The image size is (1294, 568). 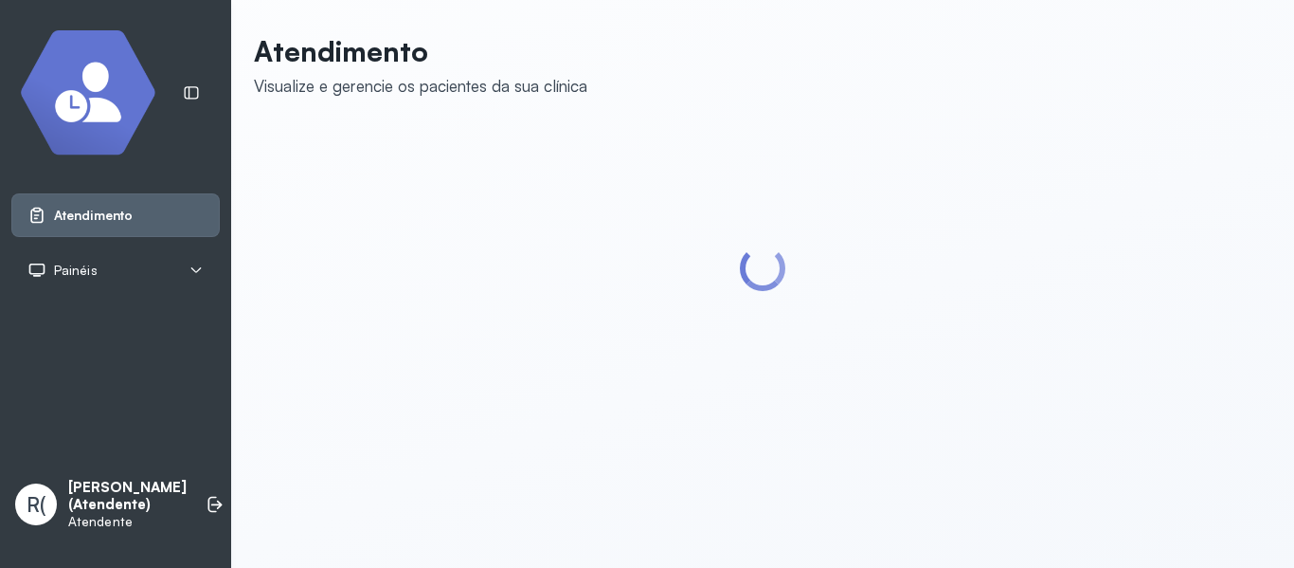 I want to click on span: Atendimento, so click(x=93, y=215).